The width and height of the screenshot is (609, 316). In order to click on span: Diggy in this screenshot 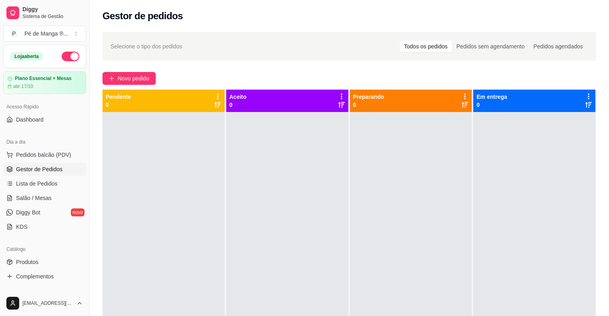, I will do `click(52, 10)`.